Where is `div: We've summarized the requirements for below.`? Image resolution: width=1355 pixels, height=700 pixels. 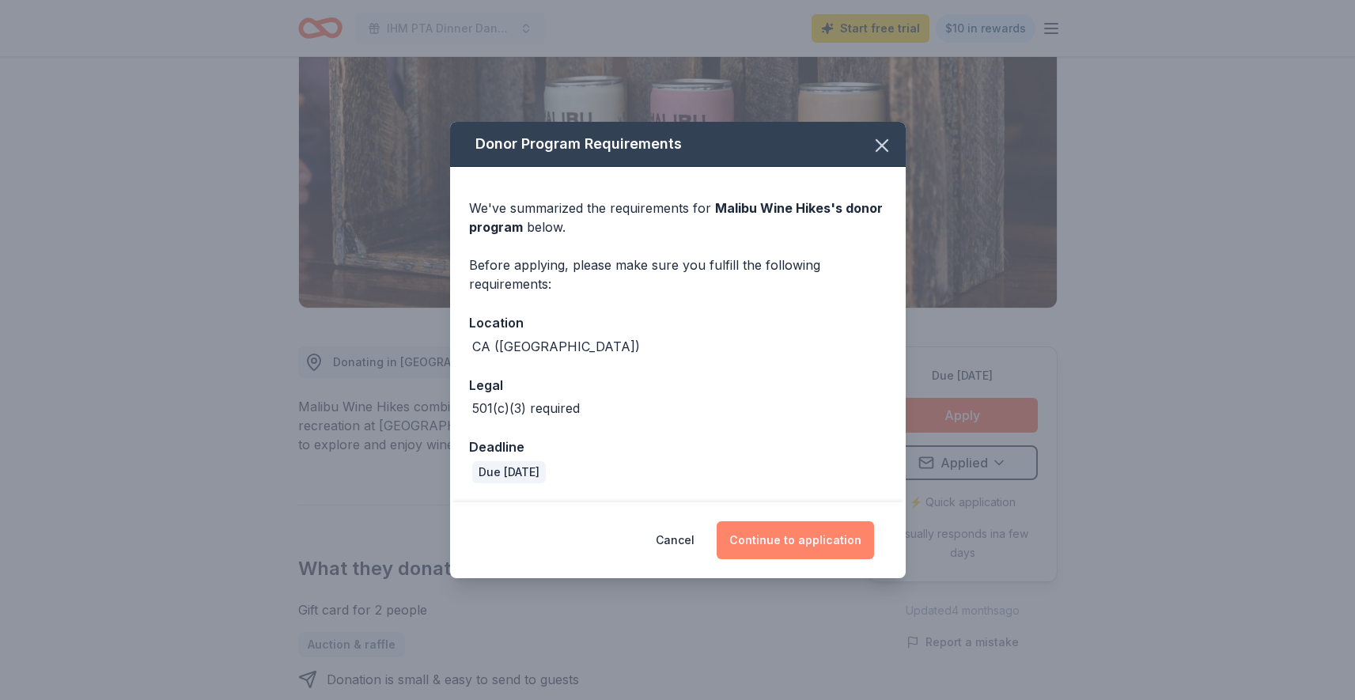
div: We've summarized the requirements for below. is located at coordinates (678, 217).